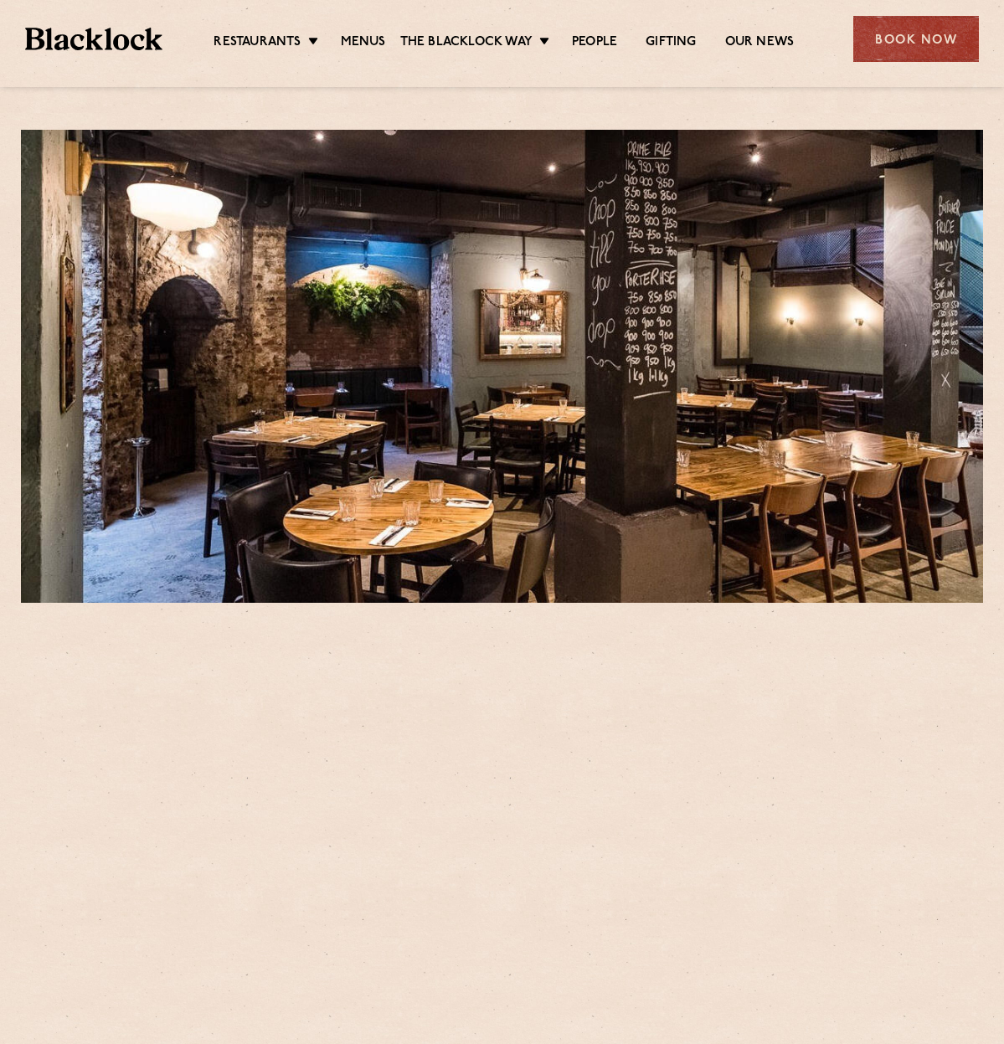 The image size is (1004, 1044). Describe the element at coordinates (94, 39) in the screenshot. I see `img: BL_Textured_Logo-footer-cropped.svg` at that location.